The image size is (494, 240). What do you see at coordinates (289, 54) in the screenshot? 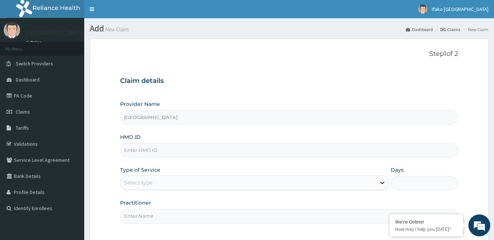
I see `p: Step 1 of 2` at bounding box center [289, 54].